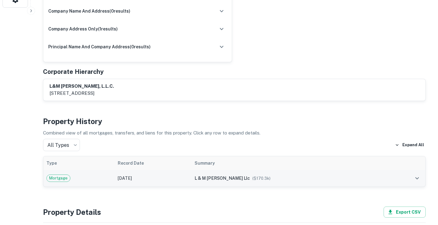 The image size is (438, 225). I want to click on th: Type, so click(79, 163).